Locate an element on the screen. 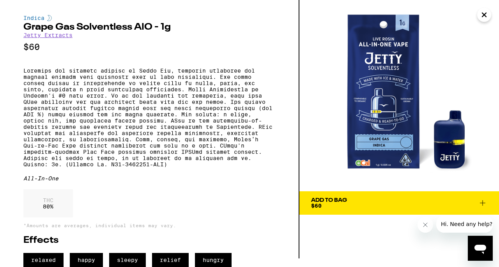 The image size is (499, 267). button: Close is located at coordinates (485, 15).